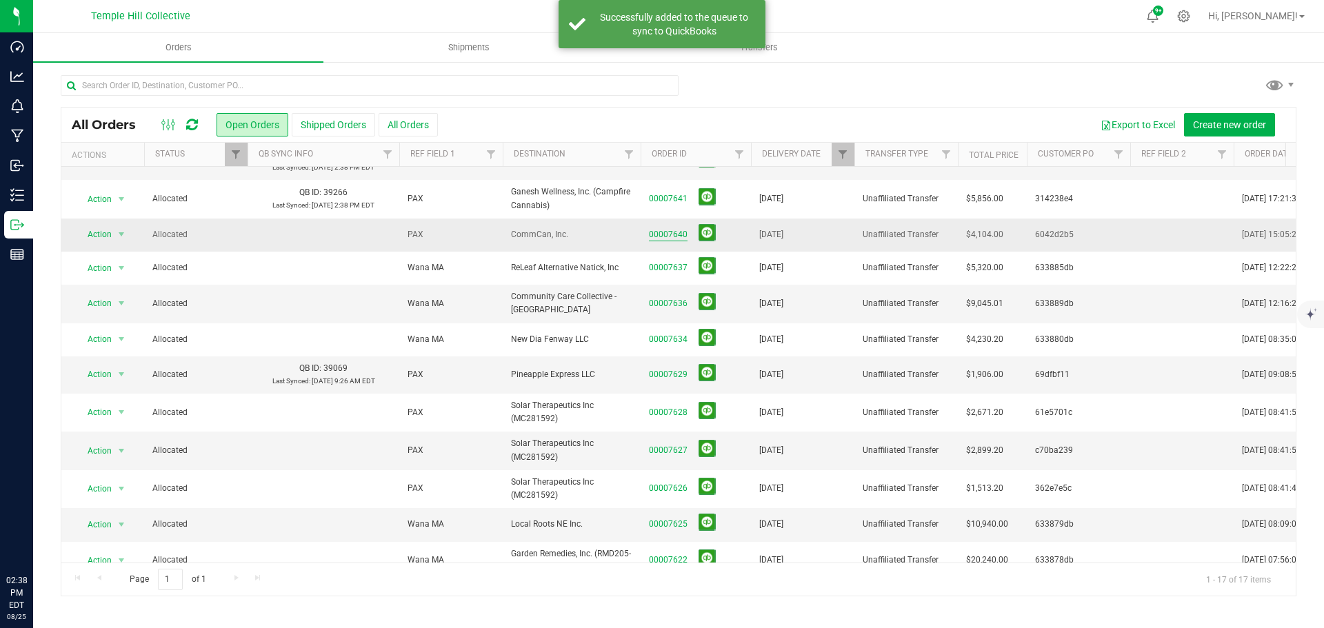 This screenshot has height=628, width=1324. What do you see at coordinates (141, 16) in the screenshot?
I see `span: Temple Hill Collective` at bounding box center [141, 16].